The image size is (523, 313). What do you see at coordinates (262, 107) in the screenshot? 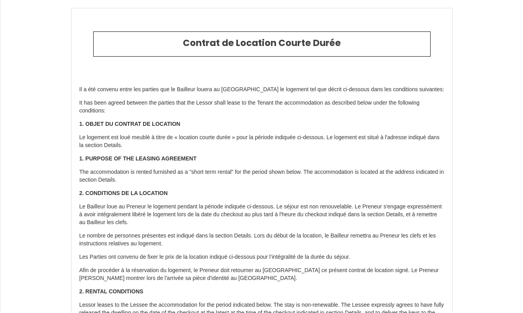
I see `p: It has been agreed between the parties that the Lessor shall lease to the Tenant the accommodatio...` at bounding box center [262, 107].